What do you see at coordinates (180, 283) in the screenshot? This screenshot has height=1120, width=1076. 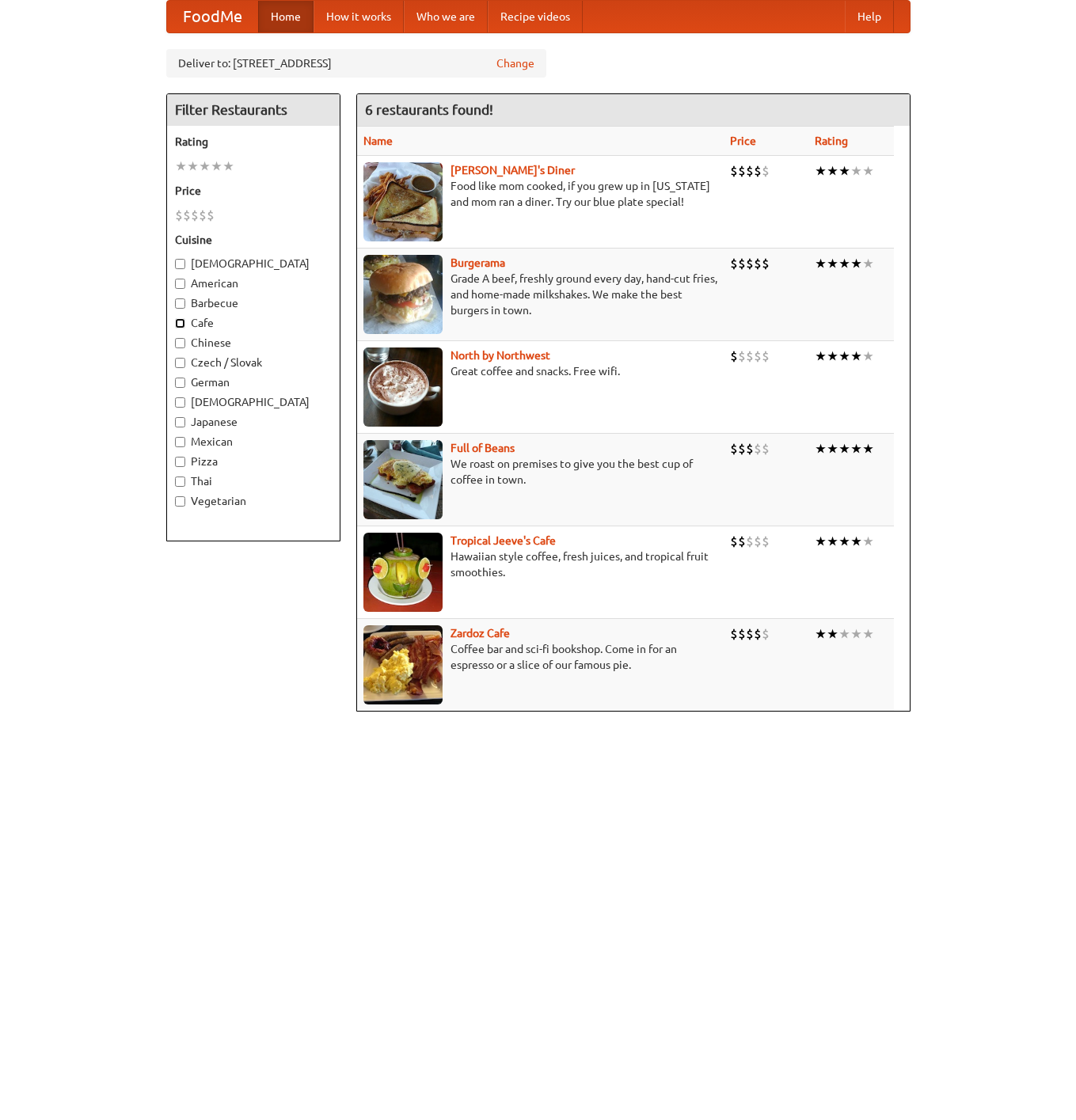 I see `input: American` at bounding box center [180, 283].